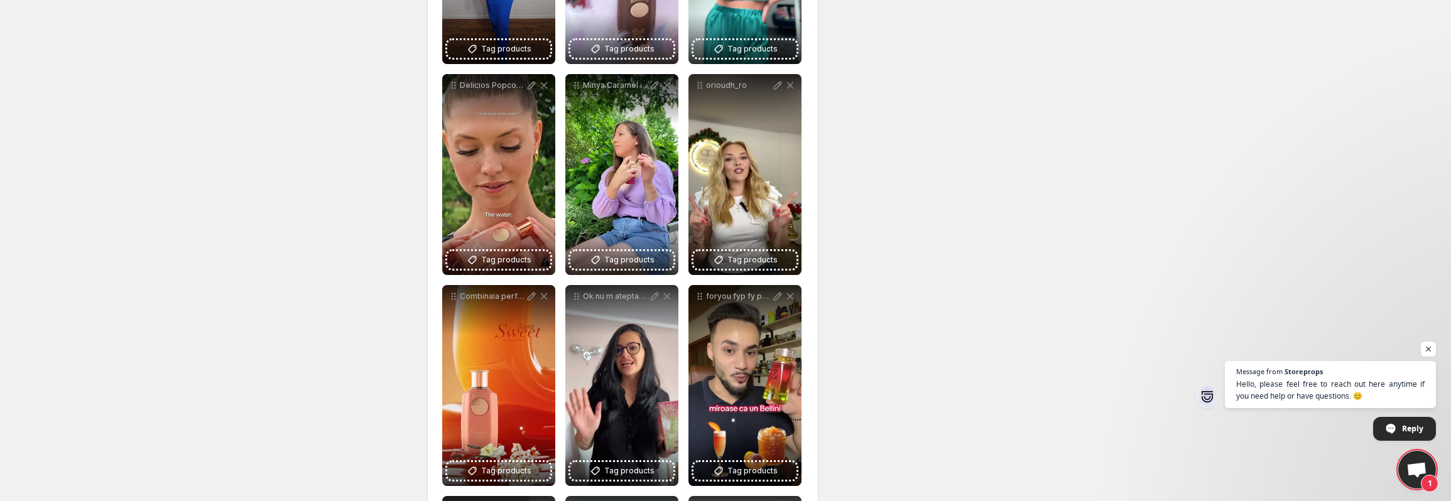 The height and width of the screenshot is (501, 1451). What do you see at coordinates (499, 175) in the screenshot?
I see `div: Delicios Popcornul crocant i untul fin deschid jocul urmate de un centru decadent de castane prji...` at bounding box center [499, 175].